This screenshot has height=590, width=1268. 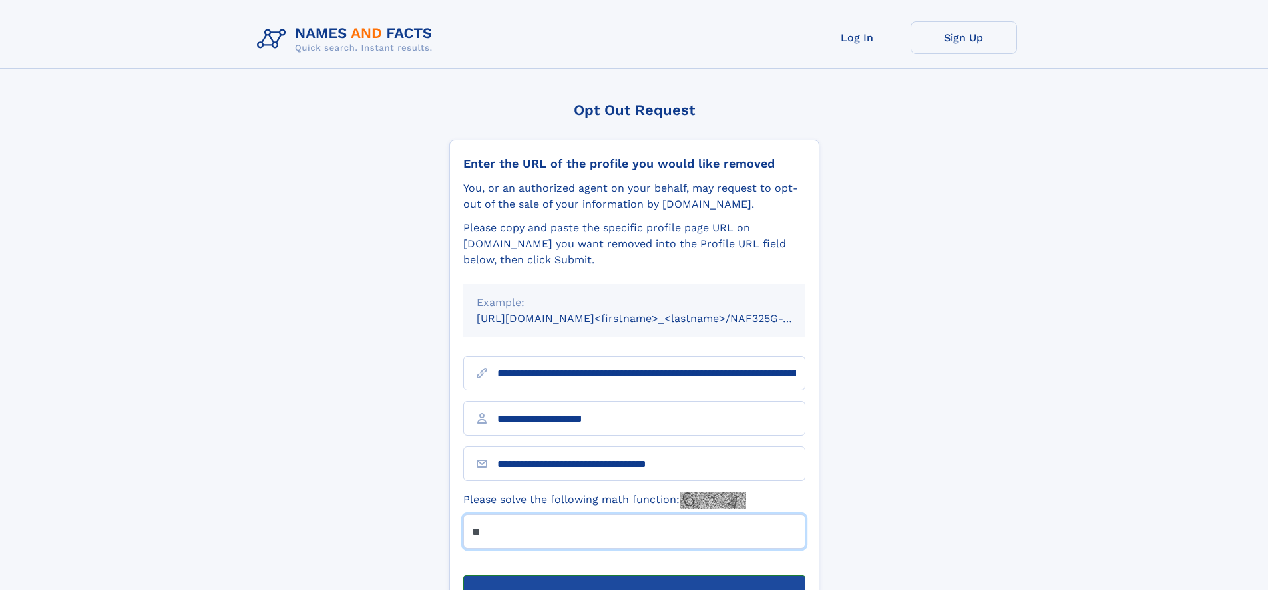 I want to click on label: Please solve the following math function:, so click(x=604, y=501).